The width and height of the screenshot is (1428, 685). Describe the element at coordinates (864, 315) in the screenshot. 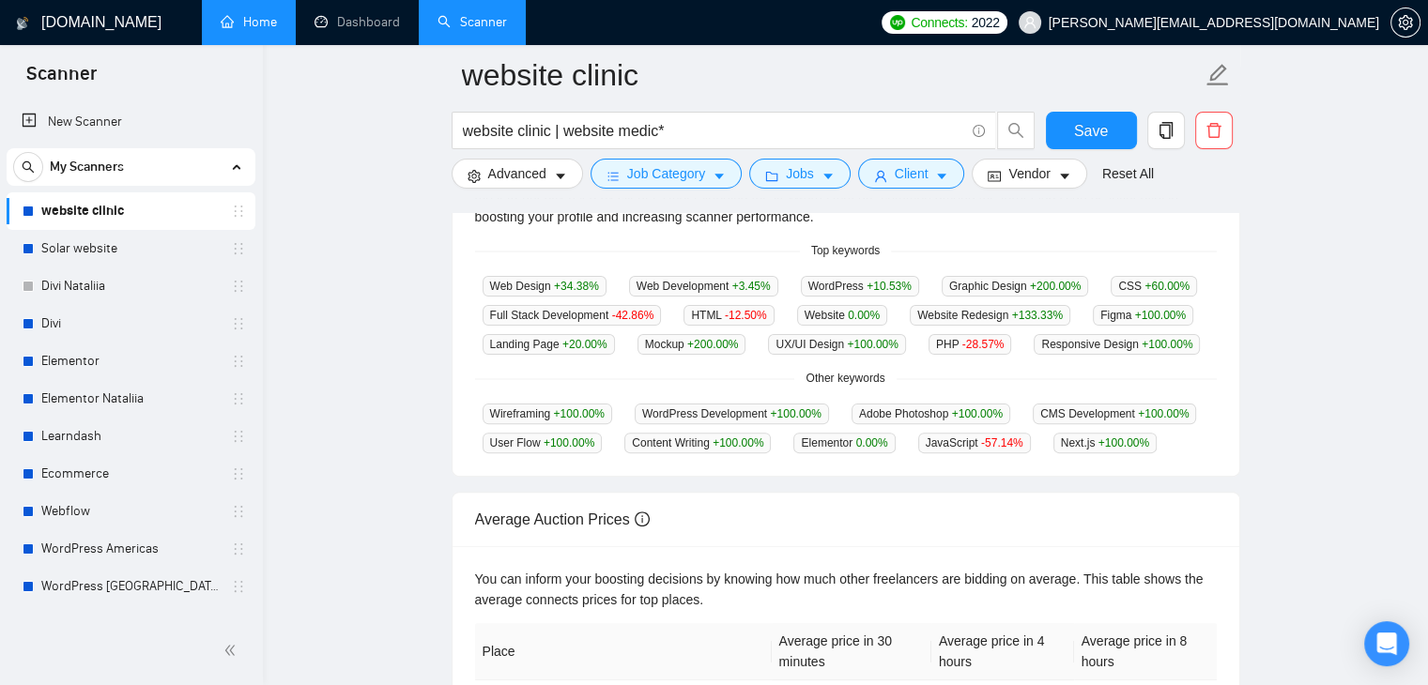

I see `span: 0.00 %` at that location.